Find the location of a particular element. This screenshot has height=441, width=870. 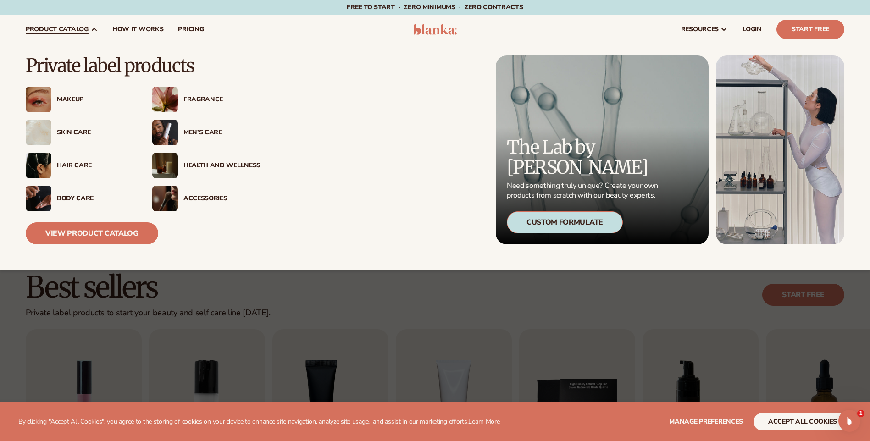

span: 1 is located at coordinates (861, 414).